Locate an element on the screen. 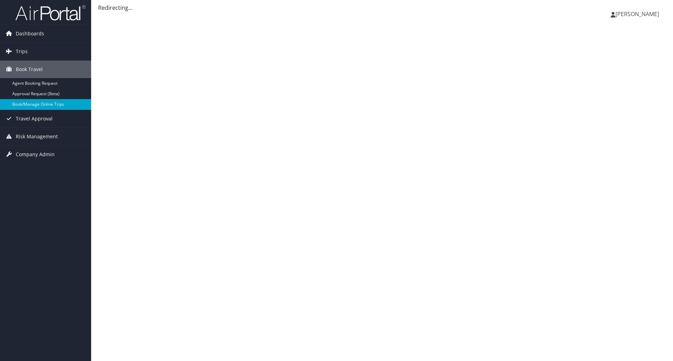  span: Trips is located at coordinates (22, 52).